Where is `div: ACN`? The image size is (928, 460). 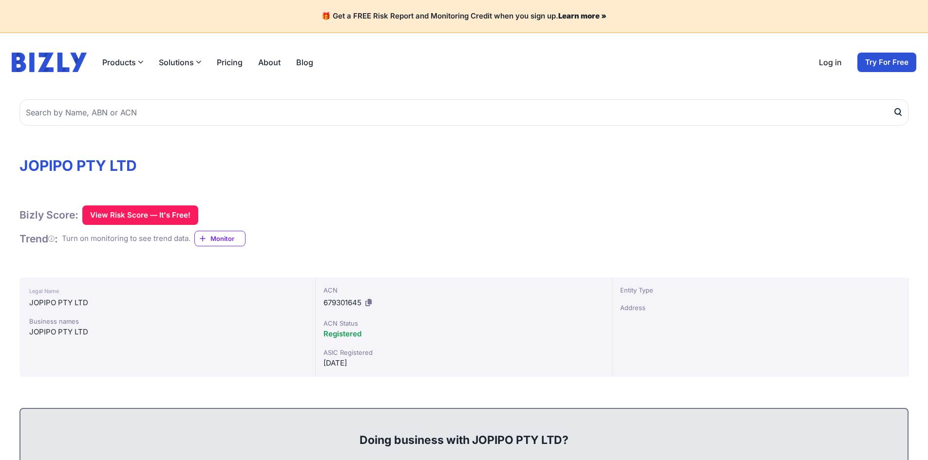 div: ACN is located at coordinates (463, 290).